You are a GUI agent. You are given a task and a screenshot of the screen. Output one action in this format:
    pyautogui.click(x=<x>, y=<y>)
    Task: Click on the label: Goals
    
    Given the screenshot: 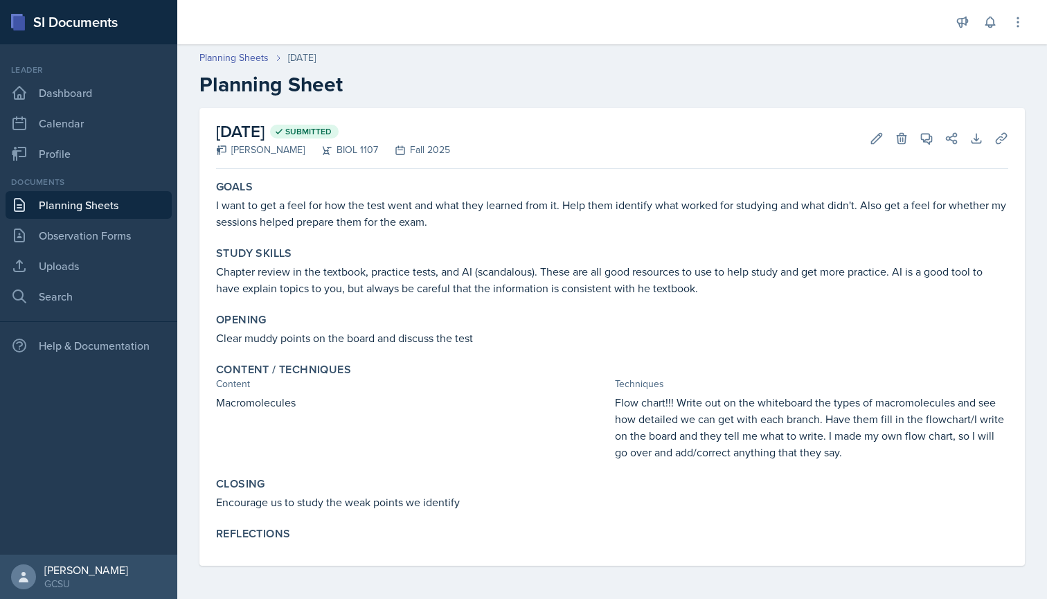 What is the action you would take?
    pyautogui.click(x=234, y=187)
    